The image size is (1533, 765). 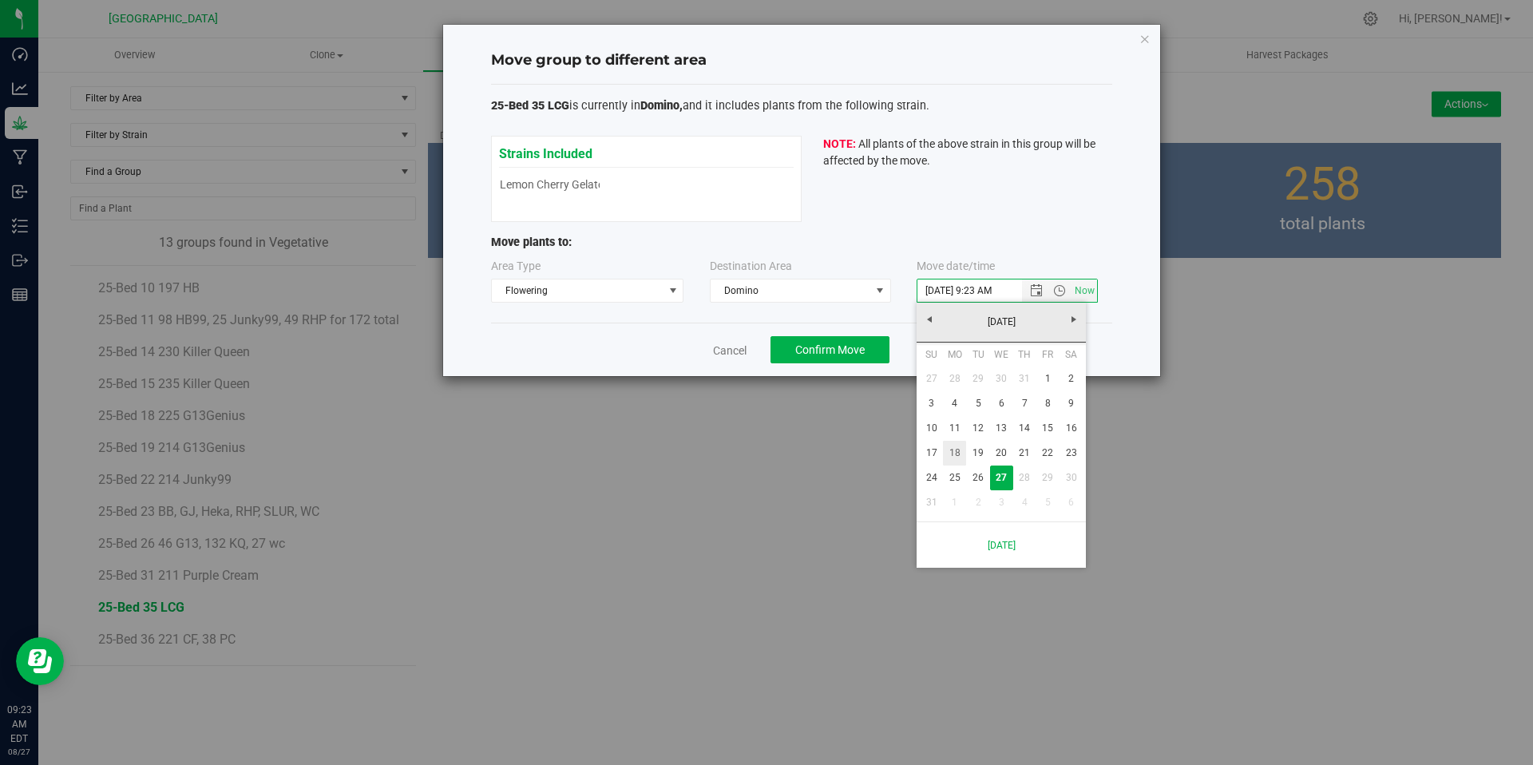 What do you see at coordinates (954, 354) in the screenshot?
I see `th: Monday` at bounding box center [954, 354].